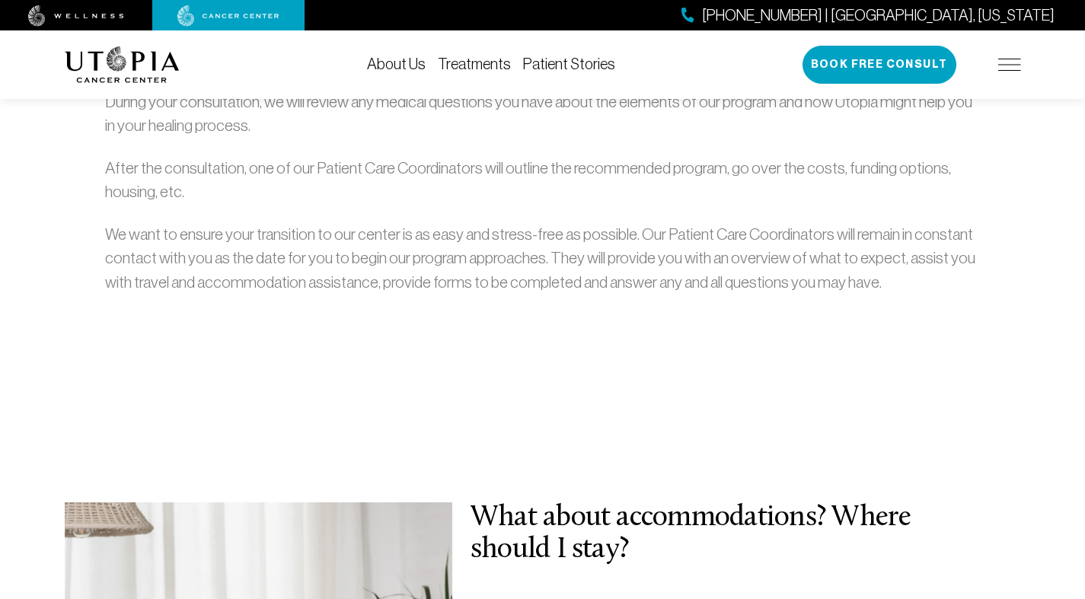 The image size is (1085, 599). I want to click on p: After the consultation, one of our Patient Care Coordinators will outline the recommended program..., so click(542, 180).